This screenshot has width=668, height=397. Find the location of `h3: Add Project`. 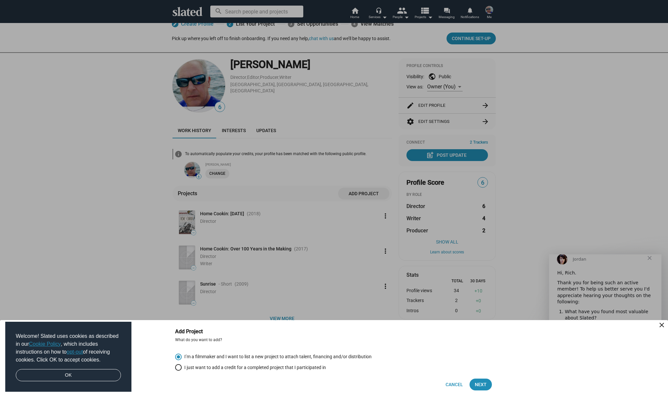

h3: Add Project is located at coordinates (194, 331).